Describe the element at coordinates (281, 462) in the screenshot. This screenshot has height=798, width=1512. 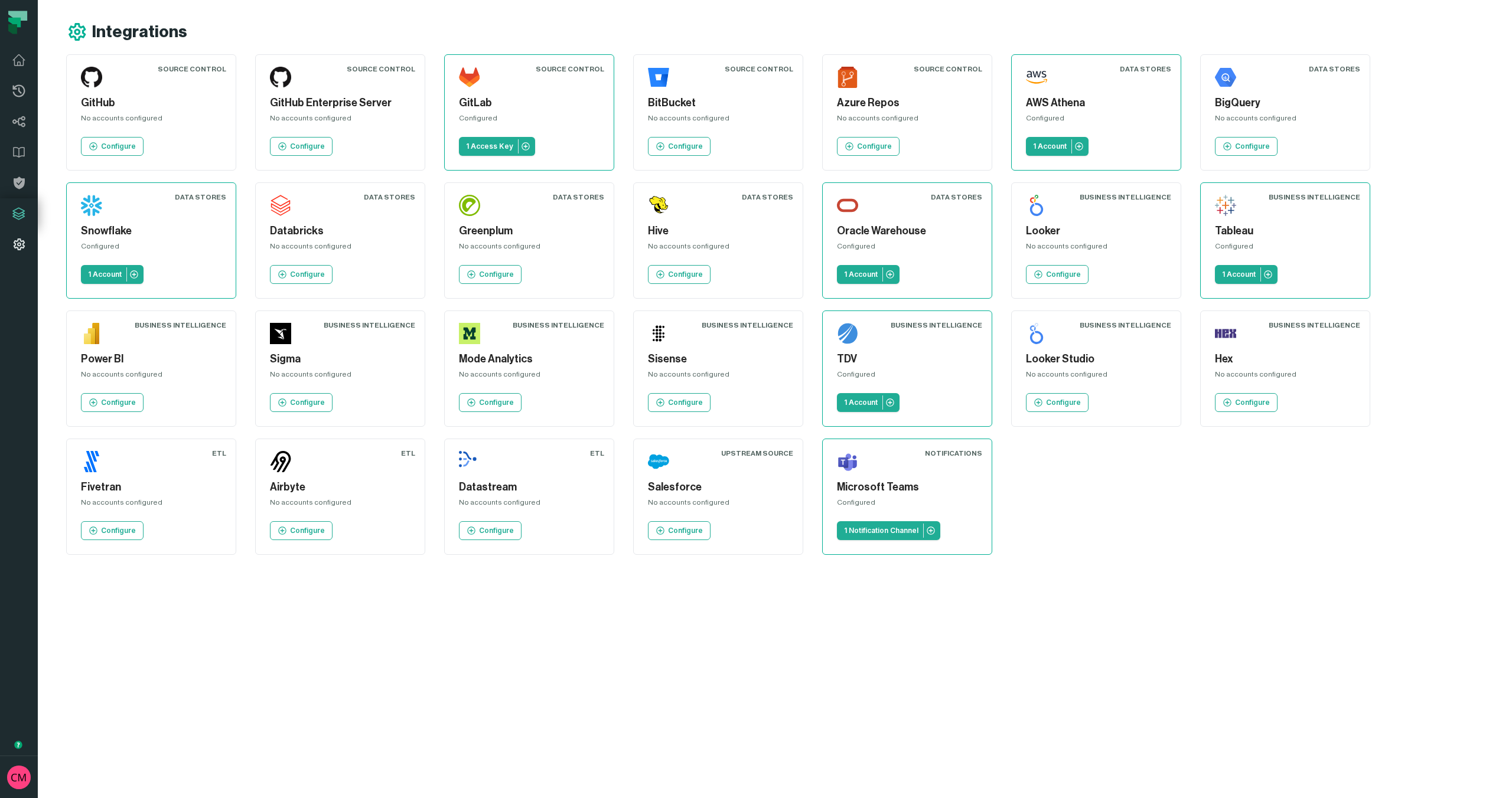
I see `img: Airbyte` at that location.